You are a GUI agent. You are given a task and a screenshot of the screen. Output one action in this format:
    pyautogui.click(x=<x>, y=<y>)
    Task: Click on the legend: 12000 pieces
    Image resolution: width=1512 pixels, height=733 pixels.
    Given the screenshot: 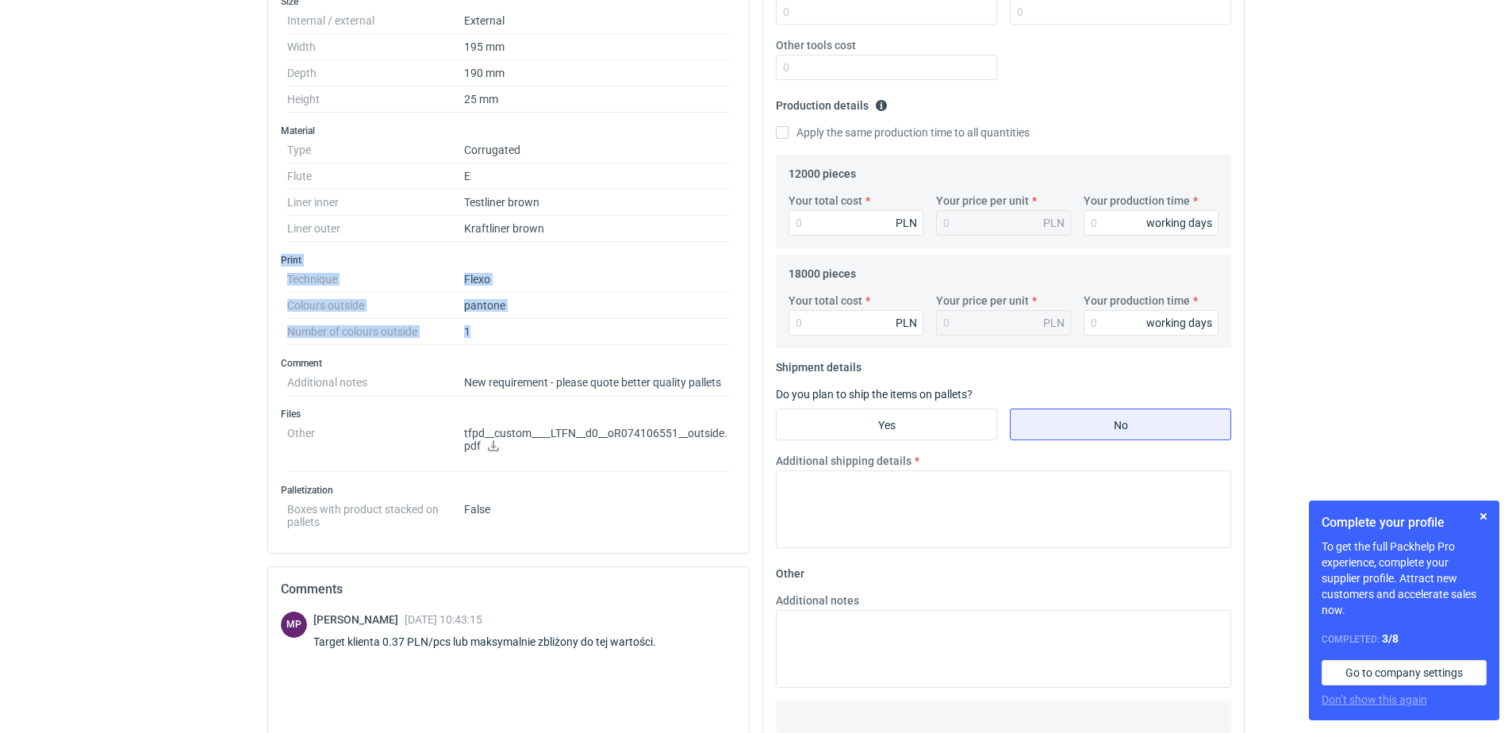 What is the action you would take?
    pyautogui.click(x=822, y=171)
    